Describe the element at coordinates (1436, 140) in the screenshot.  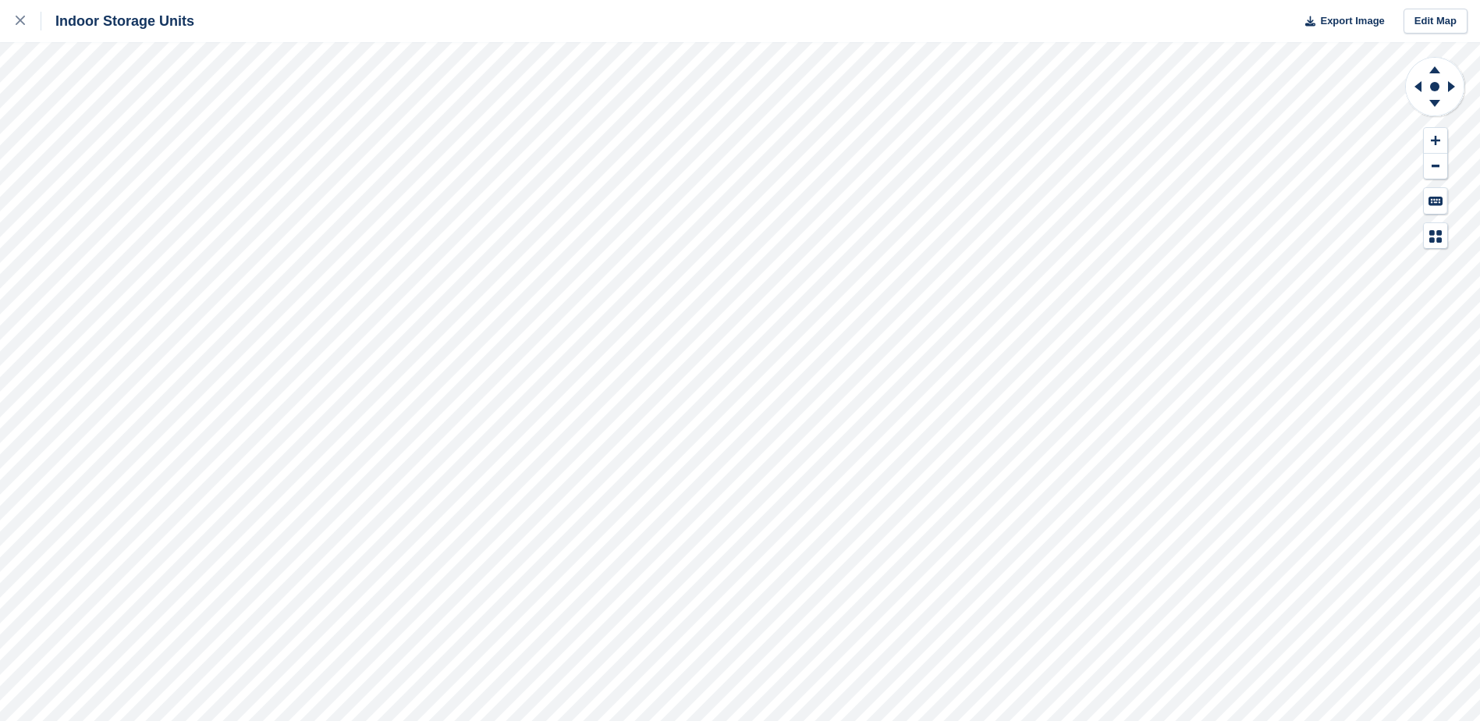
I see `button: Zoom In` at that location.